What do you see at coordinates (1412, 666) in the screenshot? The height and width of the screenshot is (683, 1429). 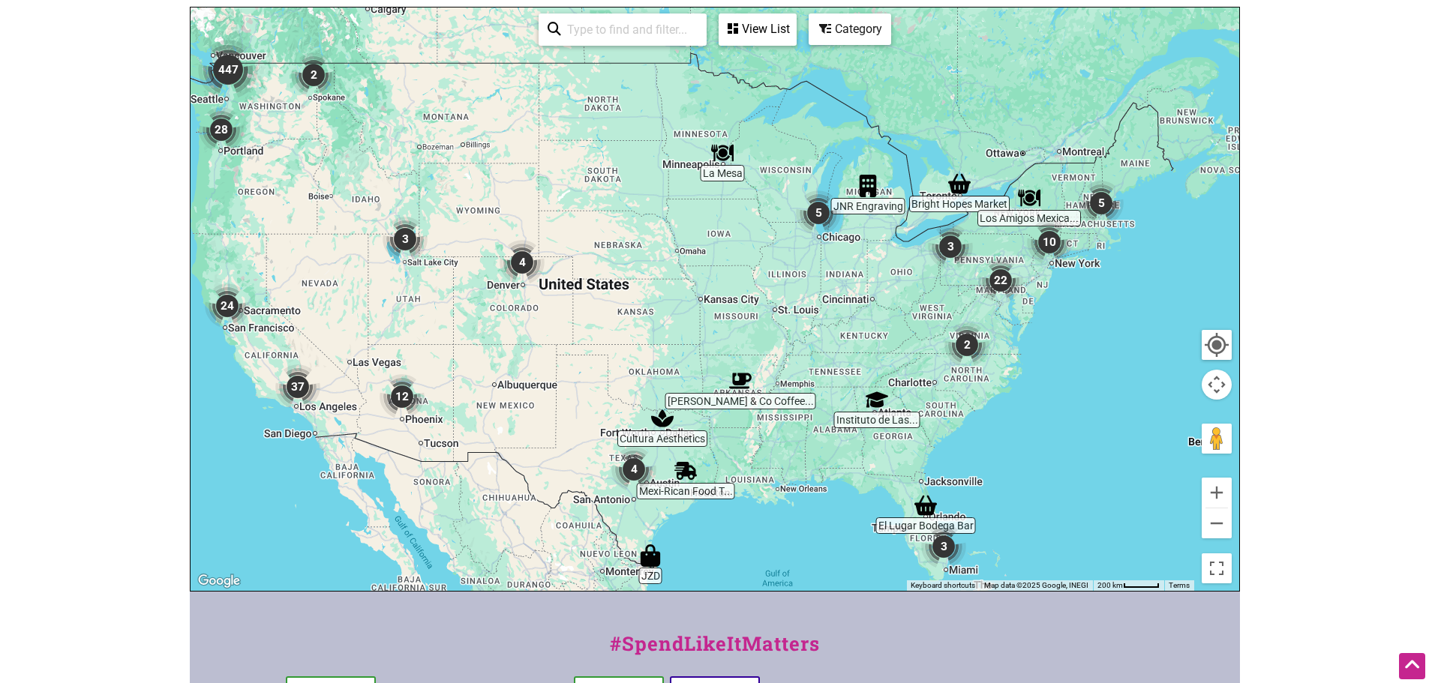 I see `div: Scroll Back to Top` at bounding box center [1412, 666].